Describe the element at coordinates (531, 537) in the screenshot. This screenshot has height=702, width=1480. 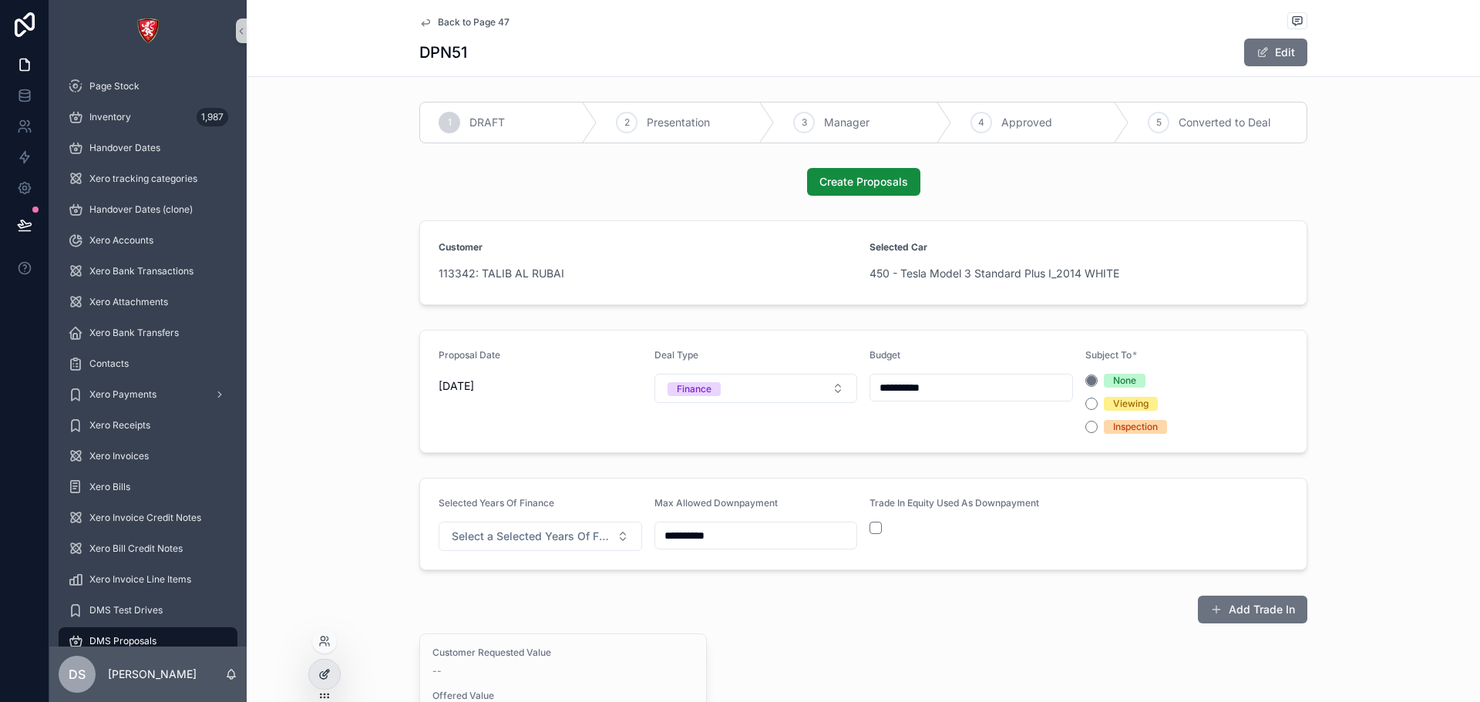
I see `span: Select a Selected Years Of Finance` at that location.